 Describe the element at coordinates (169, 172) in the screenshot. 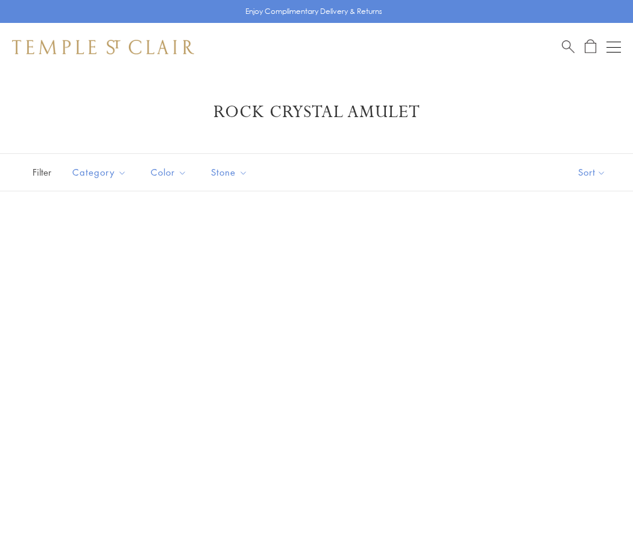

I see `button: Color` at that location.